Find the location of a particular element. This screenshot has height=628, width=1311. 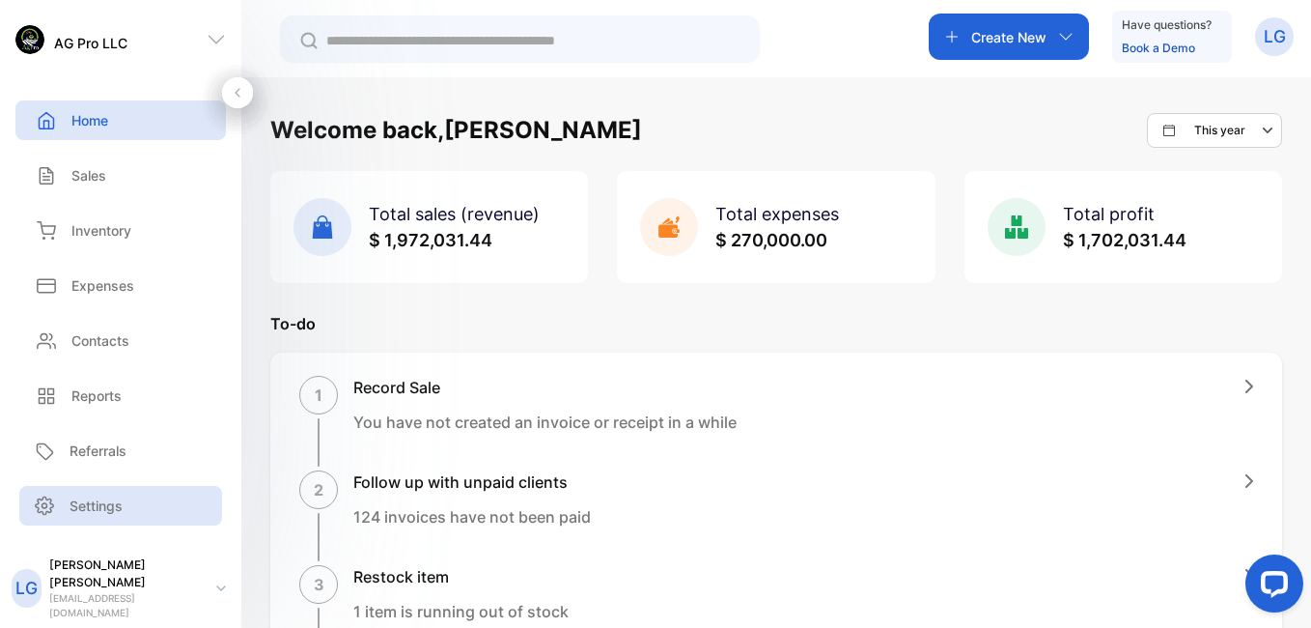

p: You have not created an invoice or receipt in a while is located at coordinates (545, 422).